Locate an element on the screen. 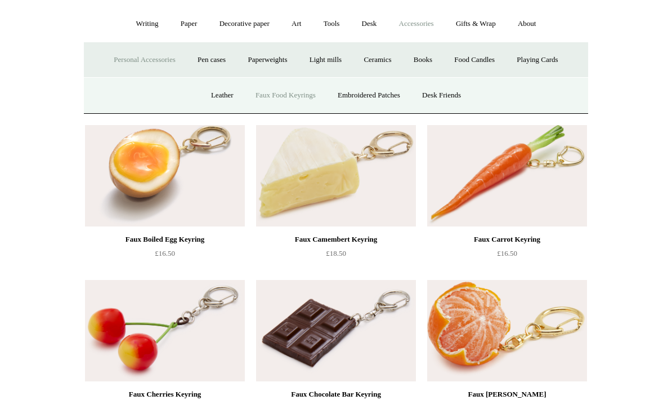 Image resolution: width=672 pixels, height=400 pixels. a: Faux Camembert Keyring £18.50 is located at coordinates (336, 256).